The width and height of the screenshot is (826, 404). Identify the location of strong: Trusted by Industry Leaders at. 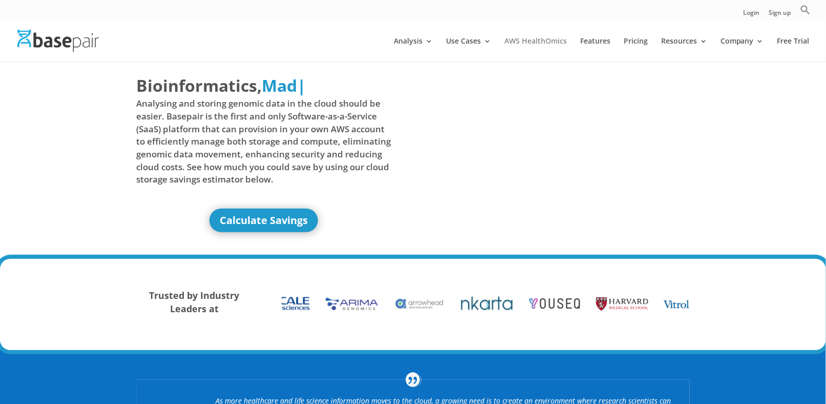
(194, 302).